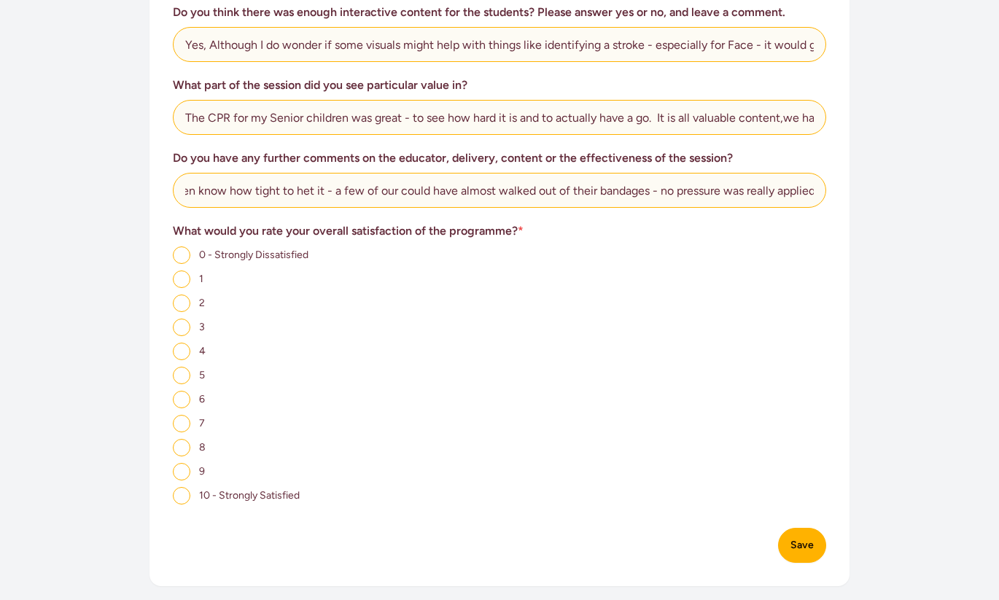 The height and width of the screenshot is (600, 999). I want to click on span: 7, so click(202, 423).